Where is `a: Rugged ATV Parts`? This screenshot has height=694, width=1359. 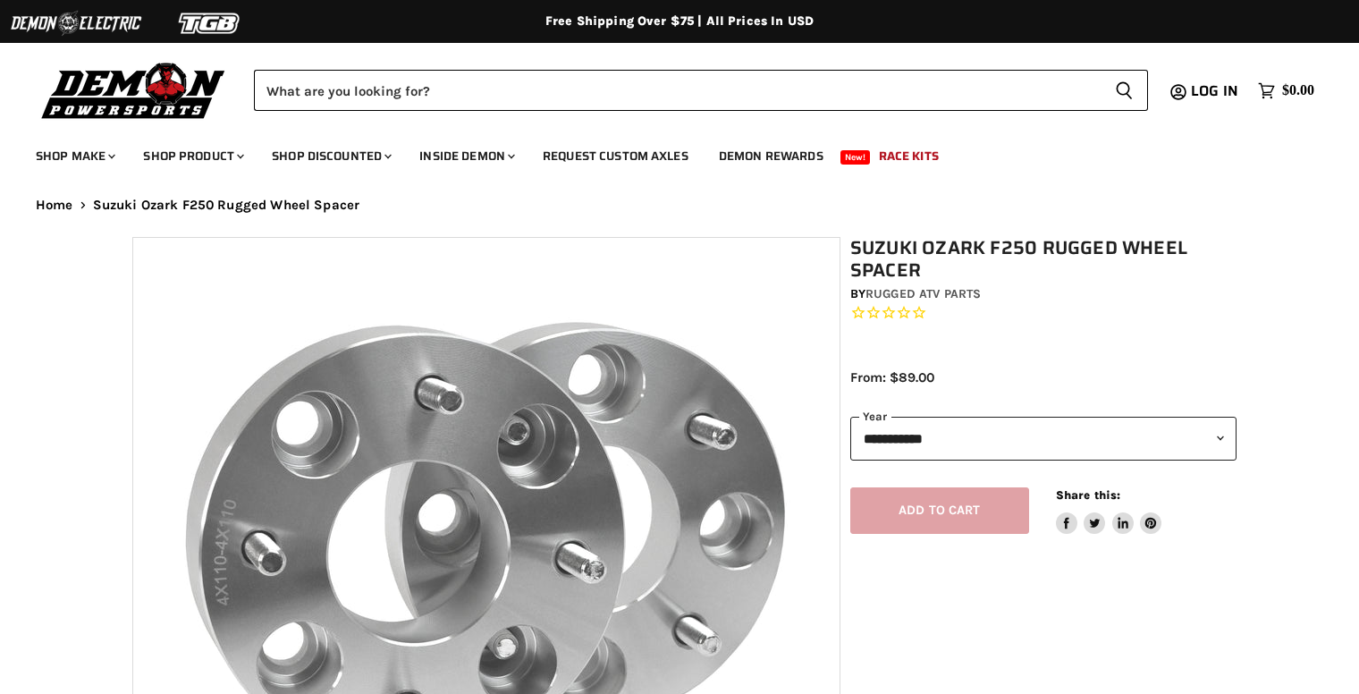
a: Rugged ATV Parts is located at coordinates (923, 293).